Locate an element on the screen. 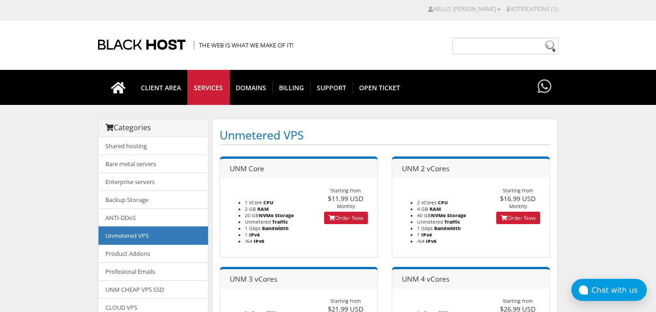  span: UNM 2 vCores is located at coordinates (425, 169).